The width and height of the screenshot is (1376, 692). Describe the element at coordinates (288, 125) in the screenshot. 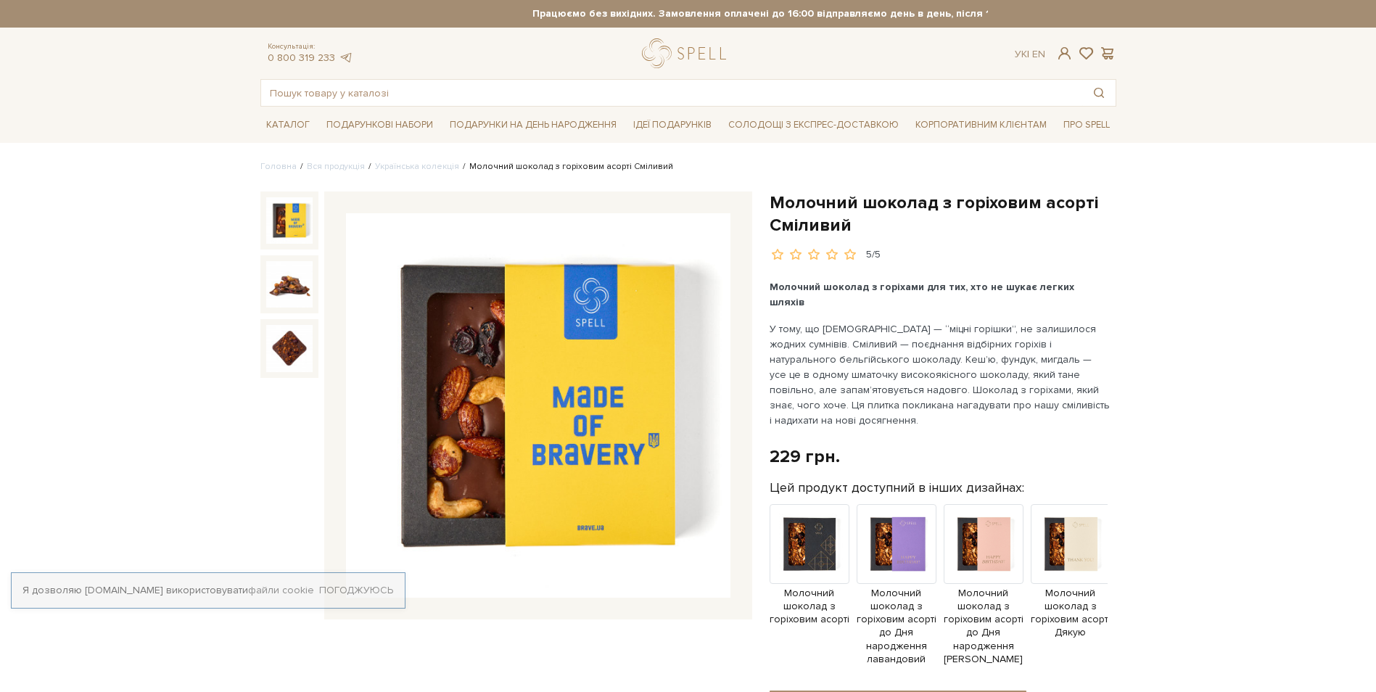

I see `span: Каталог` at that location.